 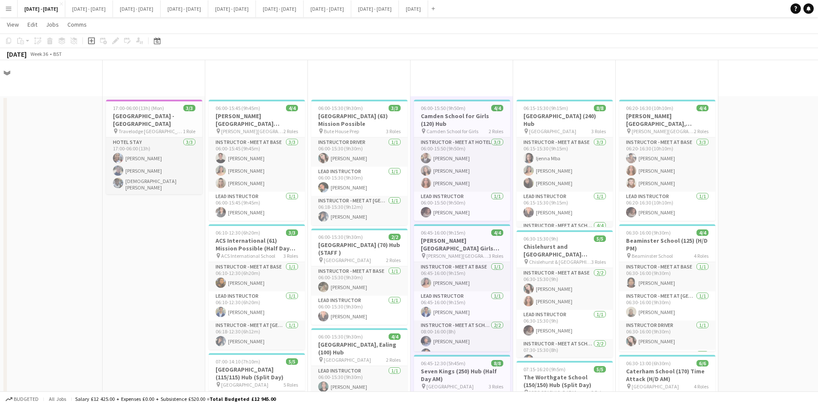 I want to click on span: ACS International School, so click(x=248, y=256).